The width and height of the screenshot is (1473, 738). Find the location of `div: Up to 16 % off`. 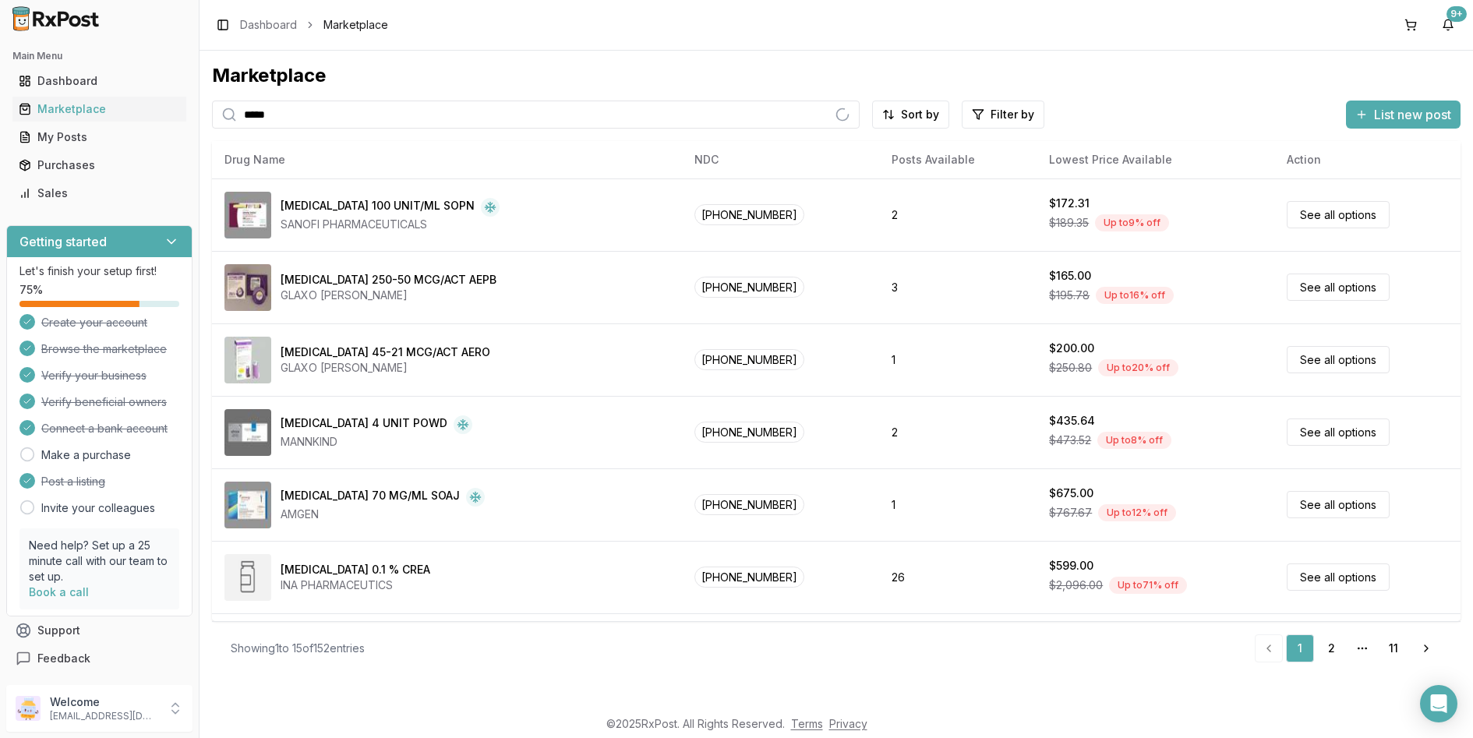

div: Up to 16 % off is located at coordinates (1135, 295).